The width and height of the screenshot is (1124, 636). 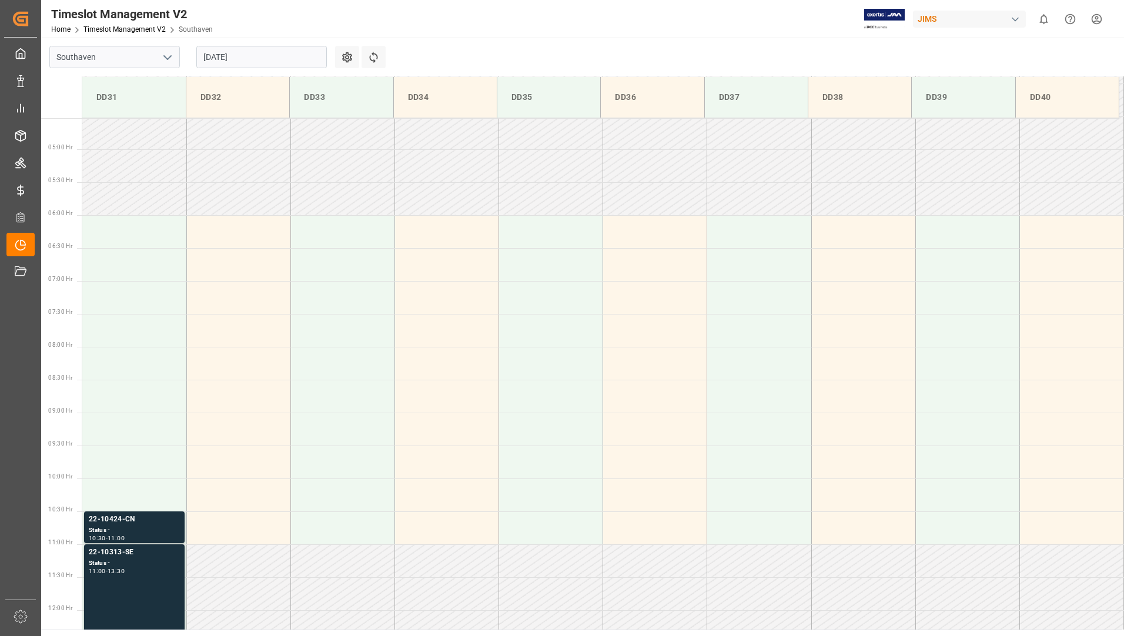 I want to click on span: 06:00 Hr, so click(x=60, y=213).